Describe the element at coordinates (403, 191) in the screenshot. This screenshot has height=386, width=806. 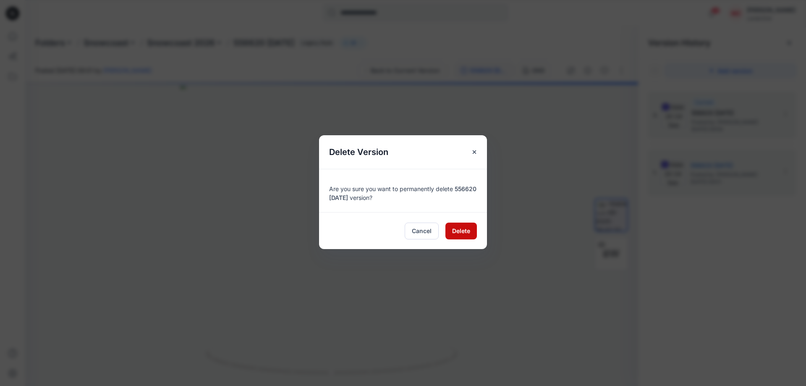
I see `div: Are you sure you want to permanently delete version?` at that location.